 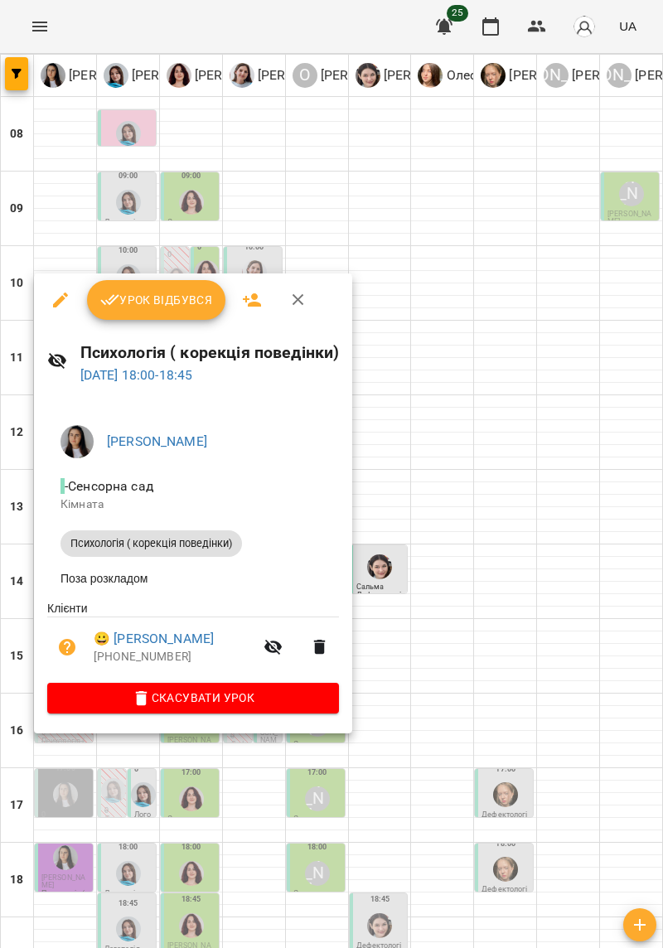 I want to click on button: Урок відбувся, so click(x=157, y=300).